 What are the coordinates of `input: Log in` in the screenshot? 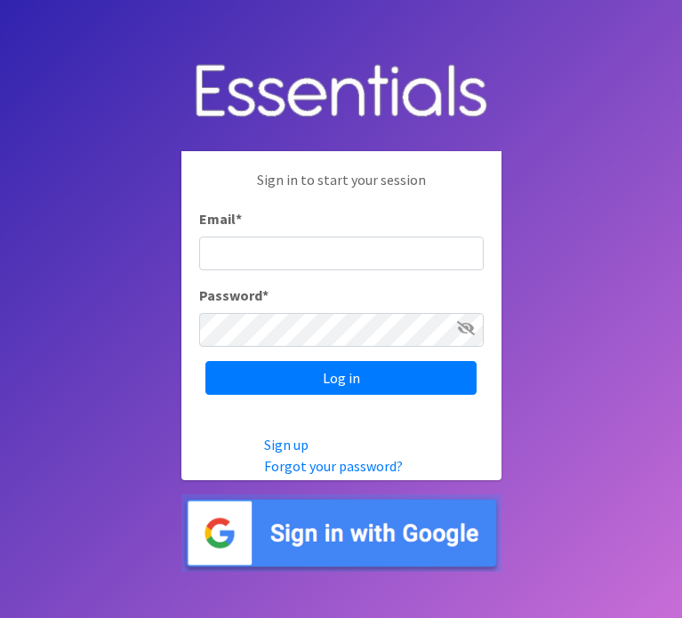 It's located at (340, 378).